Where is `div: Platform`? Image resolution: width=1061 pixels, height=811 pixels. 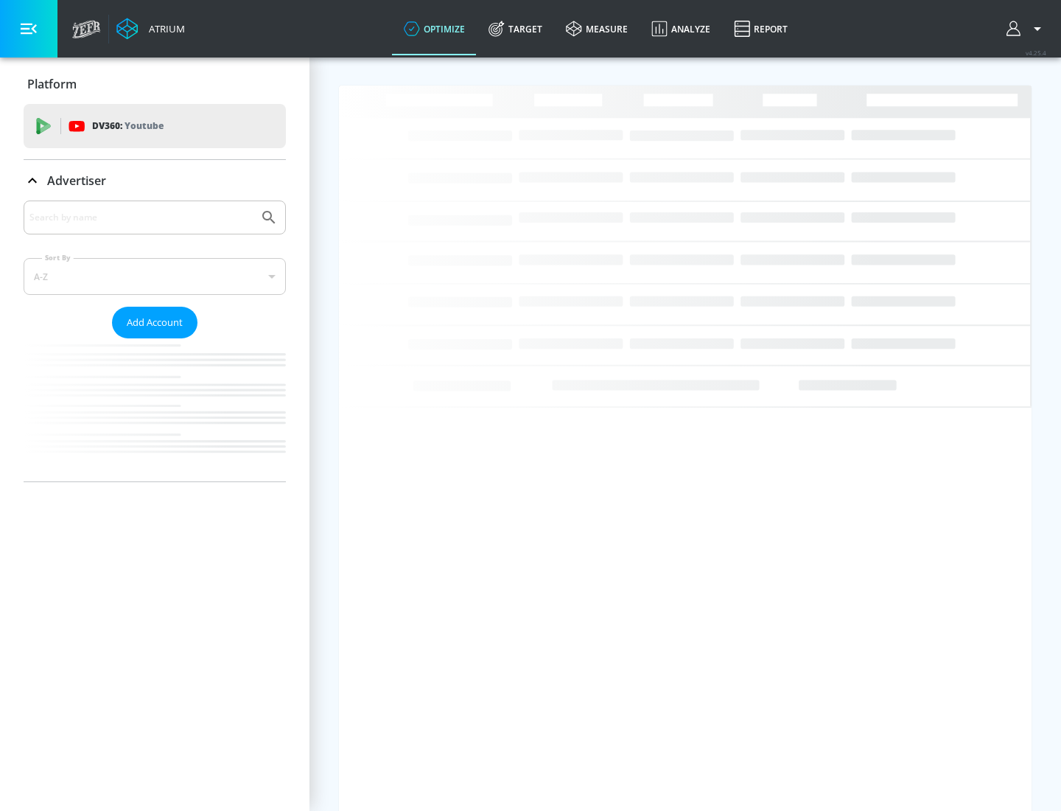
div: Platform is located at coordinates (155, 84).